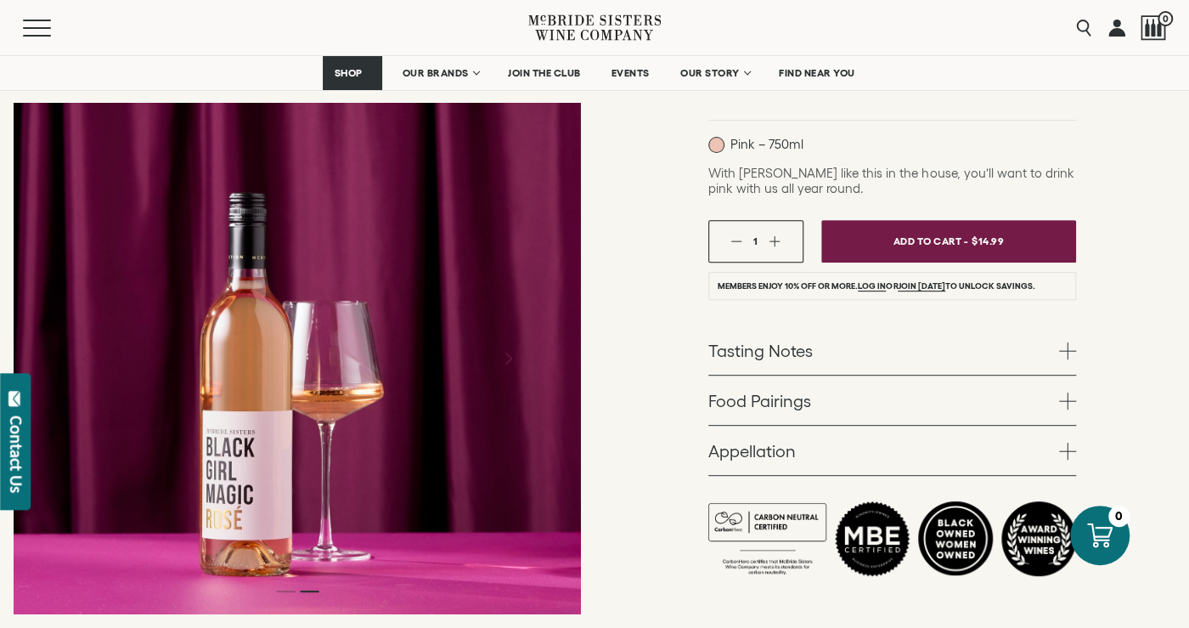 Image resolution: width=1189 pixels, height=628 pixels. I want to click on span: 0, so click(1165, 19).